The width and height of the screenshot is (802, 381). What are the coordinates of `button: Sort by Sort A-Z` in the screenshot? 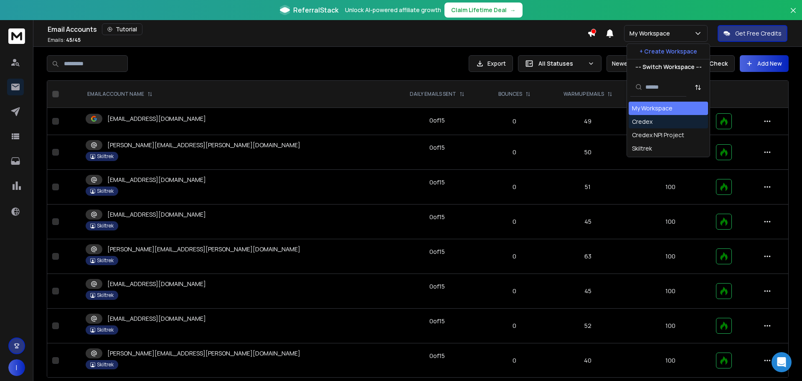 It's located at (698, 87).